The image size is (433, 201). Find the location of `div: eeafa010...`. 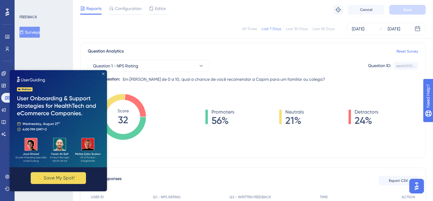

div: eeafa010... is located at coordinates (405, 66).